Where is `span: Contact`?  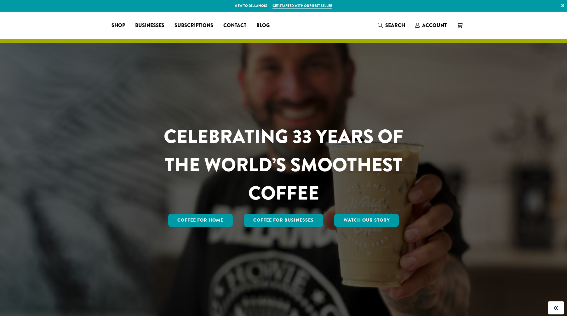
span: Contact is located at coordinates (235, 26).